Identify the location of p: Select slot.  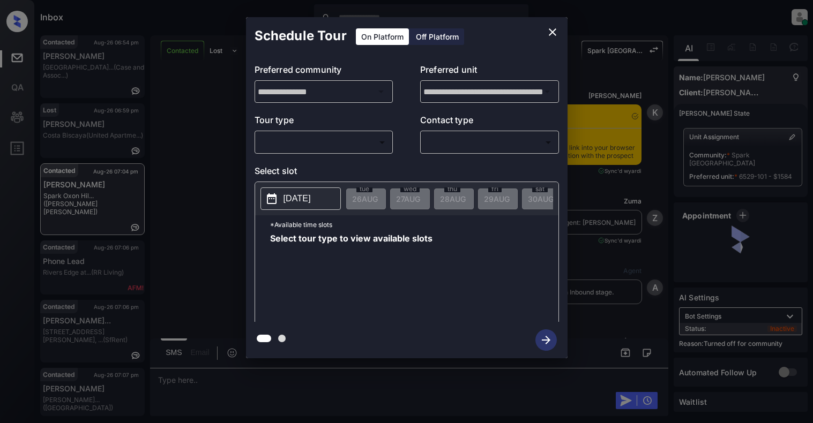
(407, 173).